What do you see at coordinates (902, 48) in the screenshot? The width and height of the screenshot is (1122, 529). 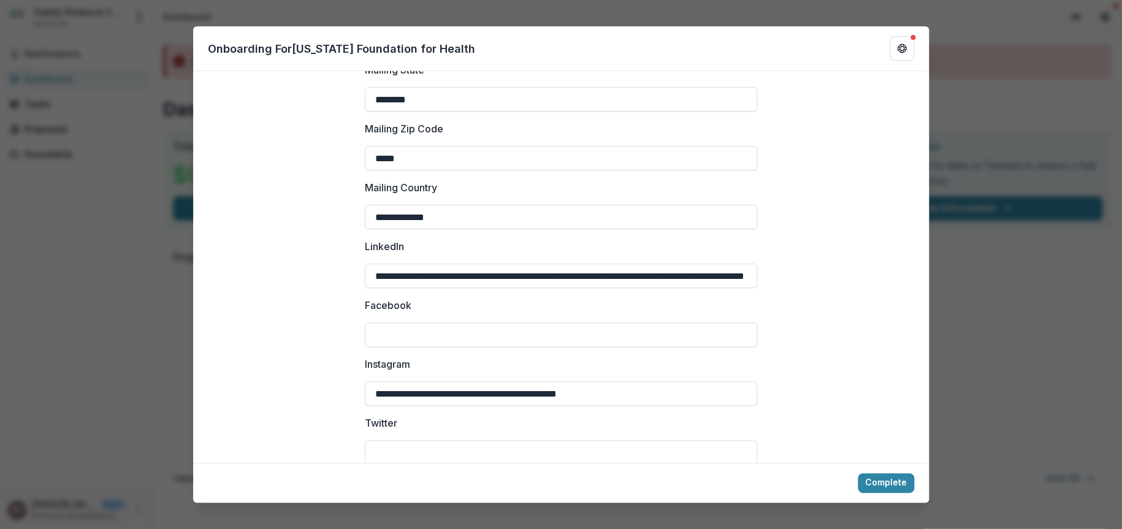 I see `button: Get Help` at bounding box center [902, 48].